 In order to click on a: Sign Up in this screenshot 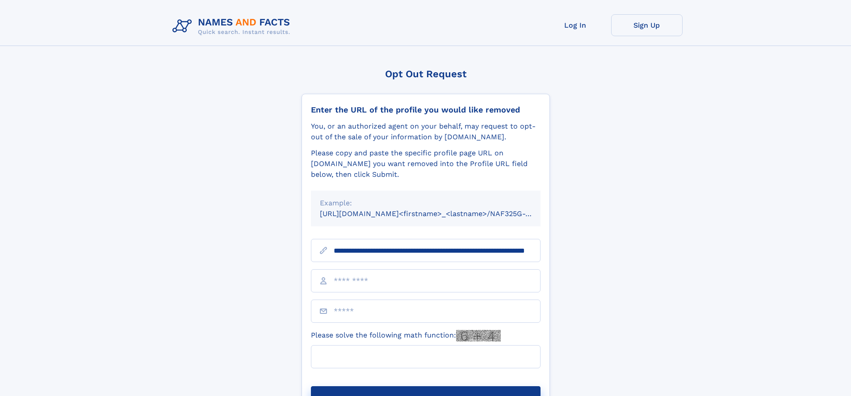, I will do `click(647, 25)`.